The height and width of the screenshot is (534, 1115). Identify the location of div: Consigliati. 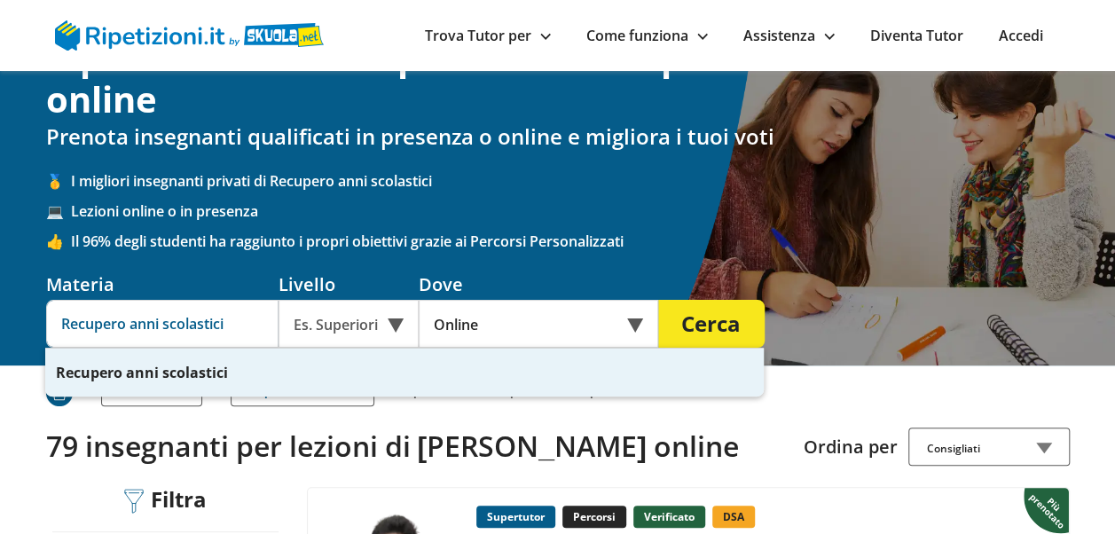
(989, 446).